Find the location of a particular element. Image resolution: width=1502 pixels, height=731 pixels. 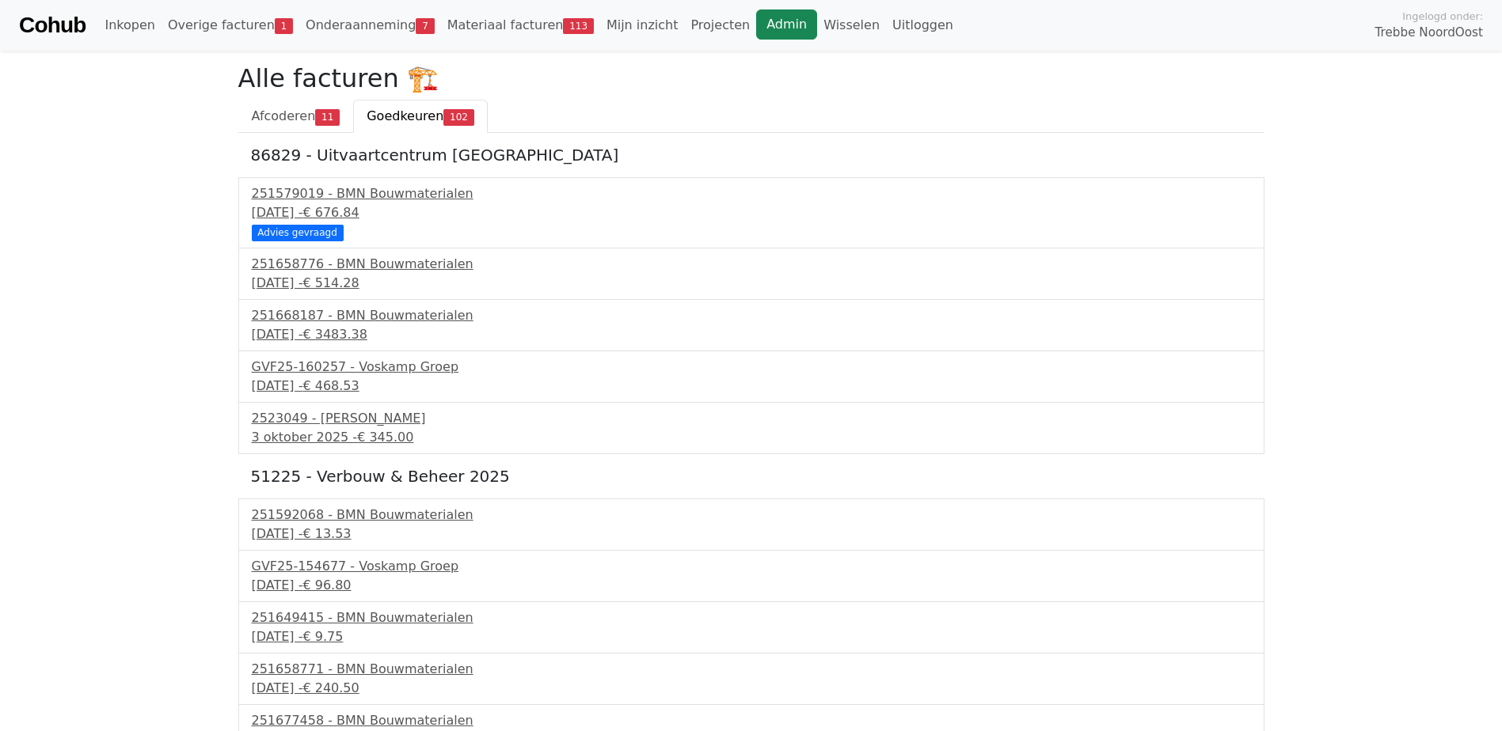

span: € 96.80 is located at coordinates (326, 585).